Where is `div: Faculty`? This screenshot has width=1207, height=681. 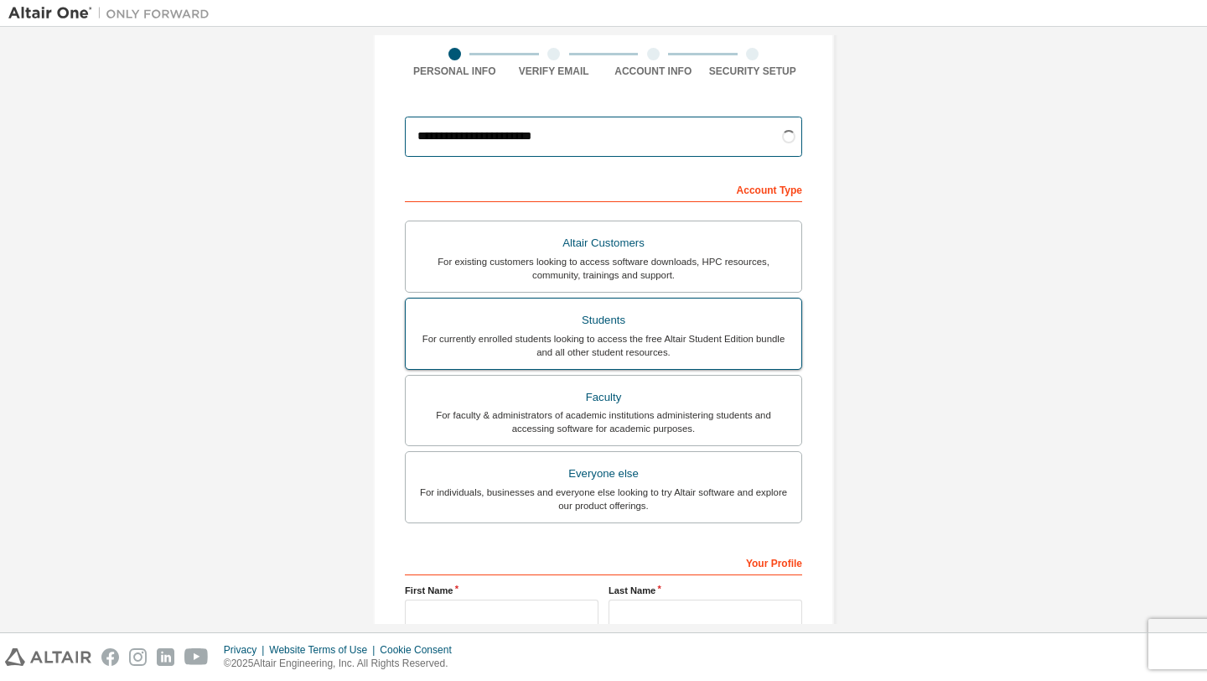 div: Faculty is located at coordinates (604, 397).